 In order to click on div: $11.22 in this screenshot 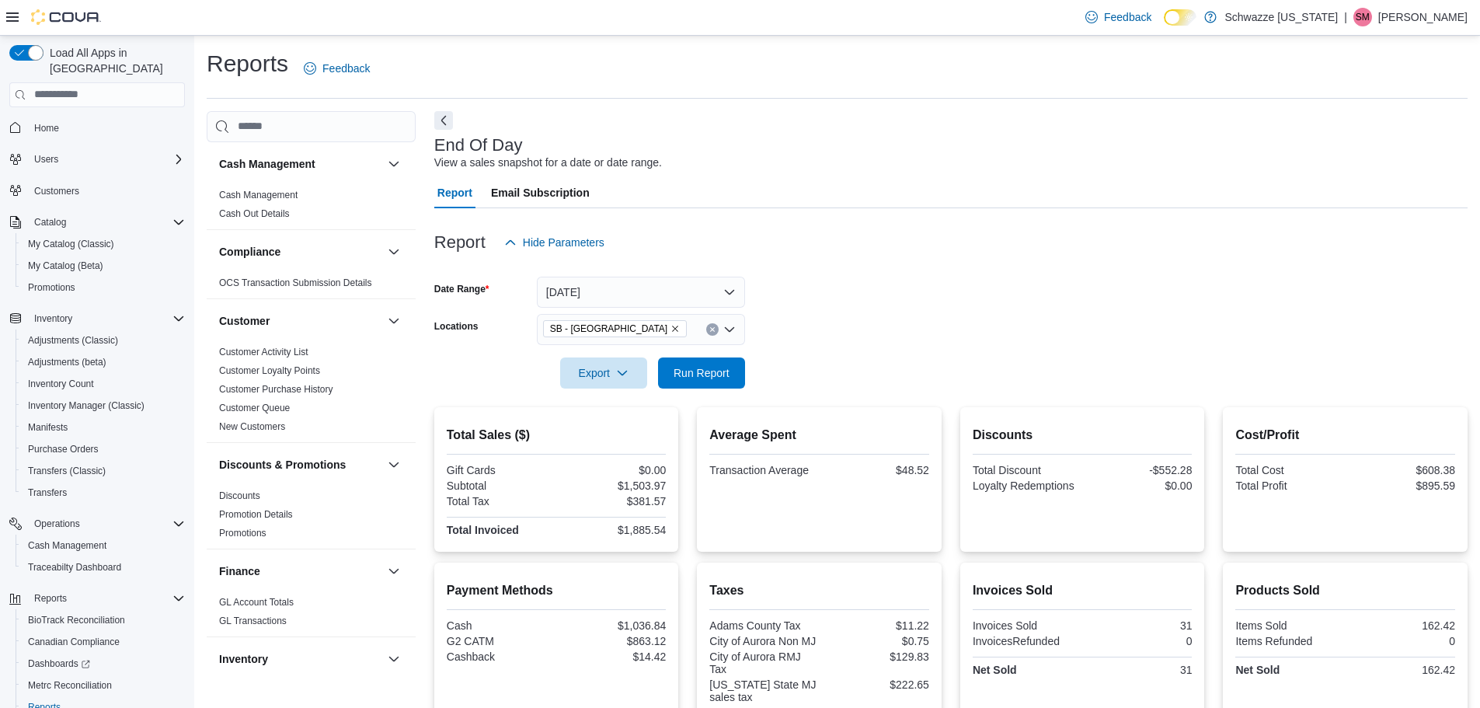, I will do `click(876, 625)`.